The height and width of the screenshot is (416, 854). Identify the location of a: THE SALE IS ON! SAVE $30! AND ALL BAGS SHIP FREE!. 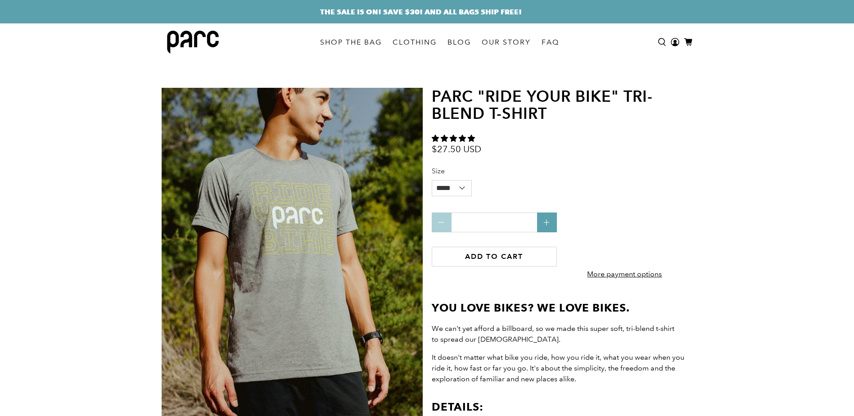
(421, 12).